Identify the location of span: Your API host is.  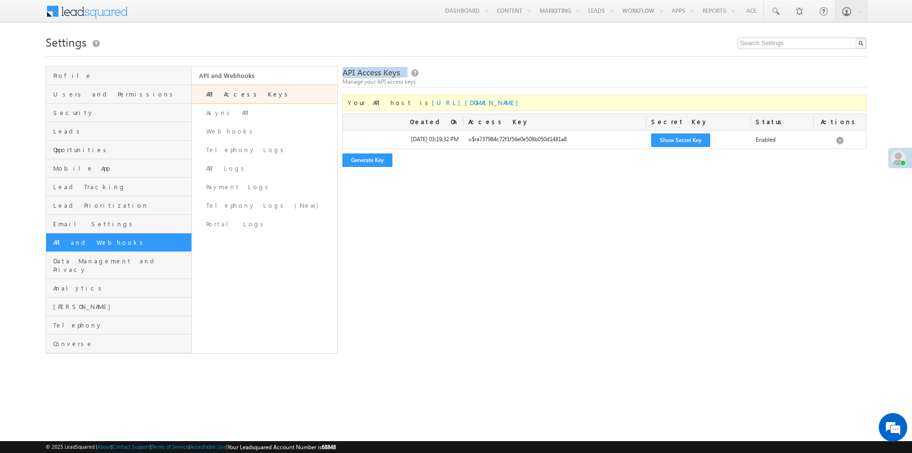
(435, 102).